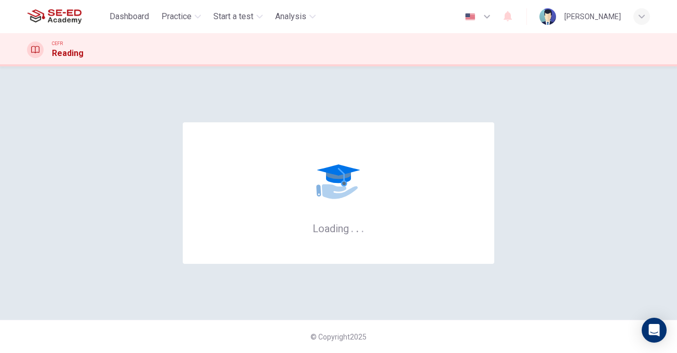 The image size is (677, 353). I want to click on span: CEFR, so click(57, 44).